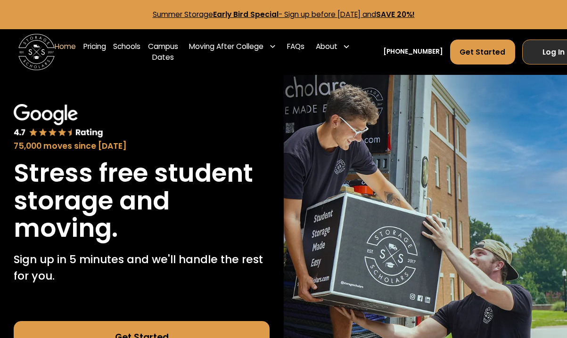 The width and height of the screenshot is (567, 338). What do you see at coordinates (295, 52) in the screenshot?
I see `a: FAQs` at bounding box center [295, 52].